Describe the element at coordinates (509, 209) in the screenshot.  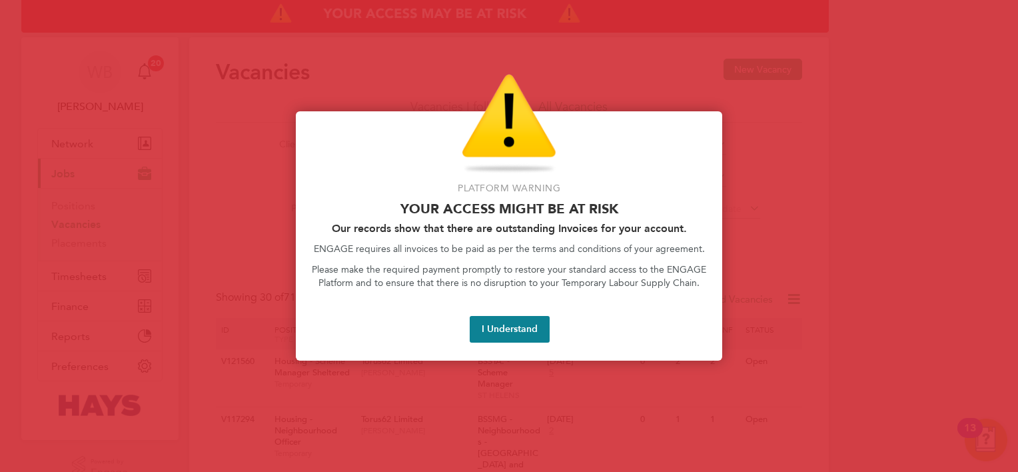
I see `p: Your access might be at risk` at that location.